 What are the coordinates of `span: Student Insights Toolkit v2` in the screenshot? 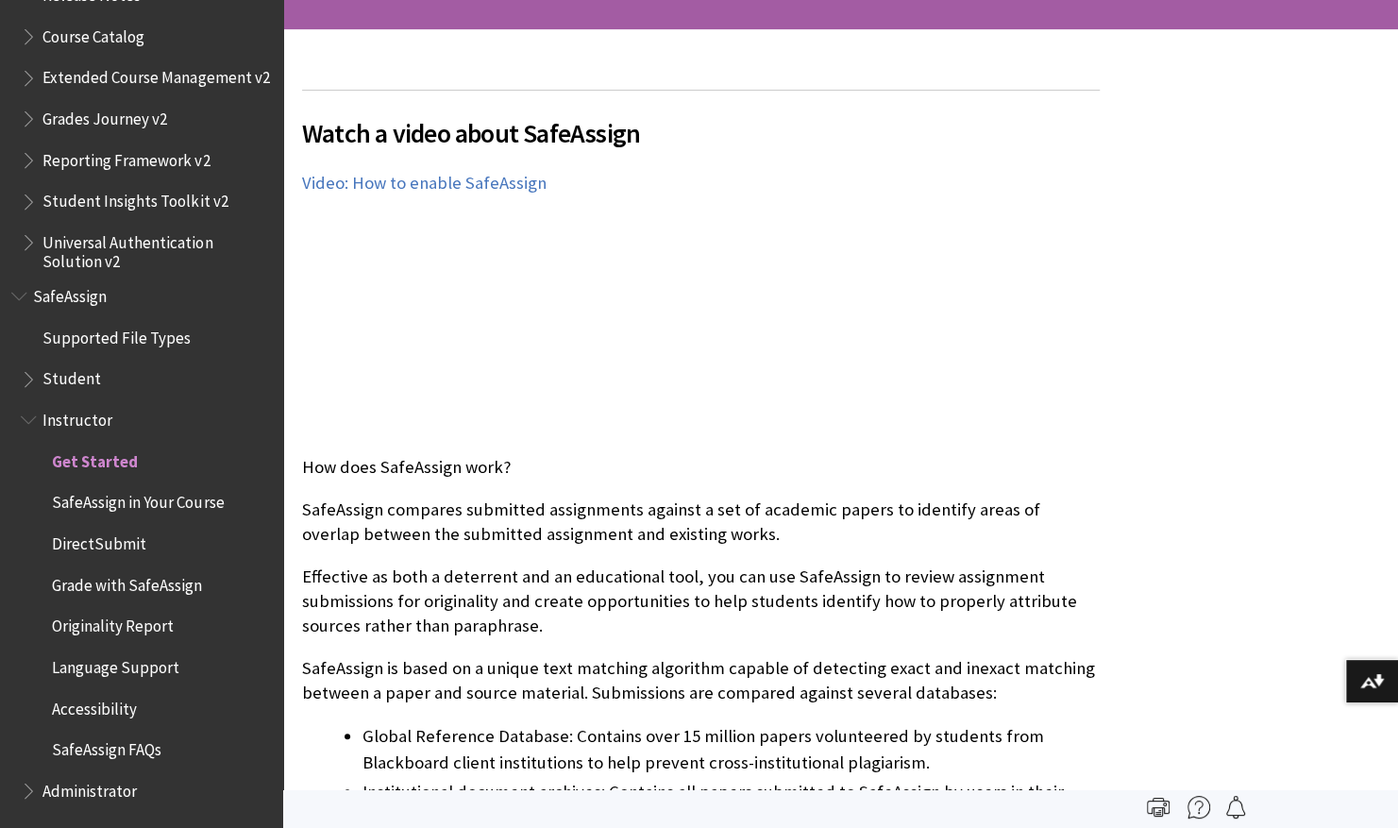 It's located at (135, 198).